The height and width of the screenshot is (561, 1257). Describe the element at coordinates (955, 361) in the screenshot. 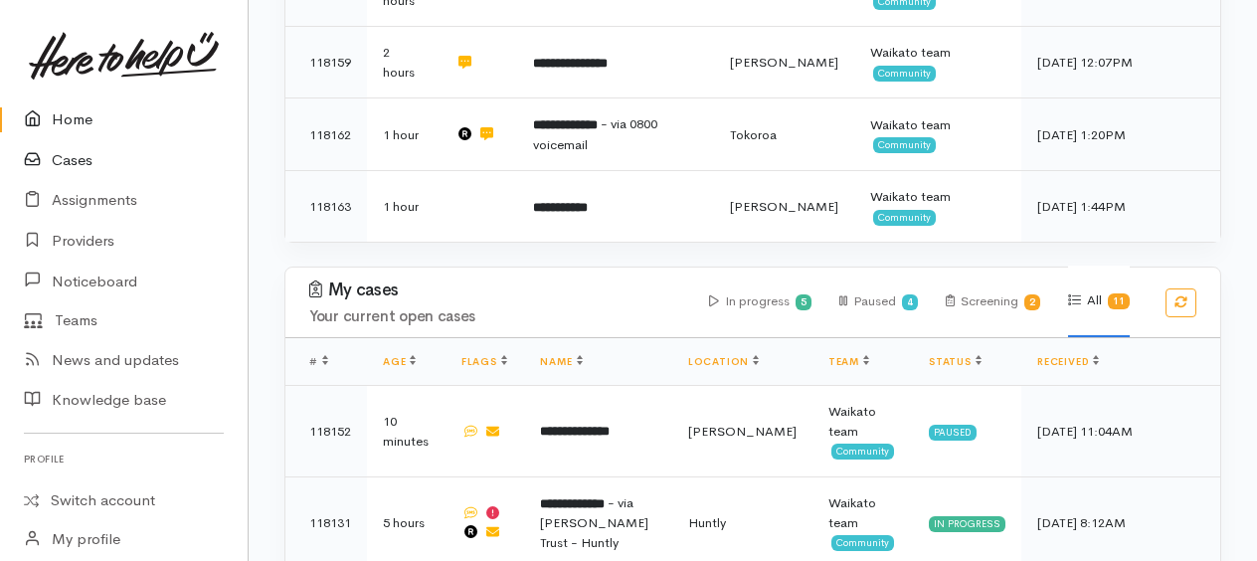

I see `a: Status` at that location.